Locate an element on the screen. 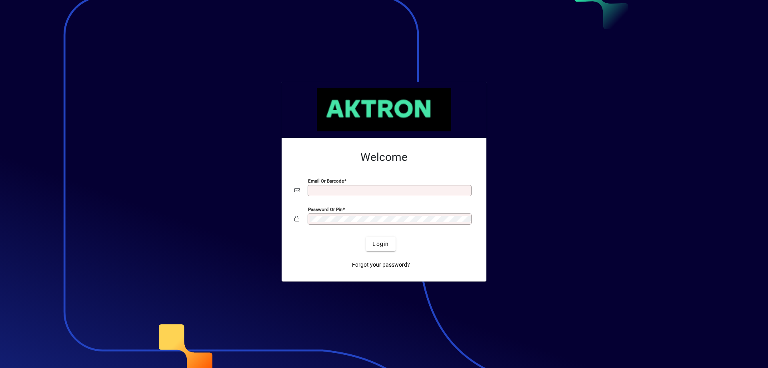  mat-label: Password or Pin is located at coordinates (325, 209).